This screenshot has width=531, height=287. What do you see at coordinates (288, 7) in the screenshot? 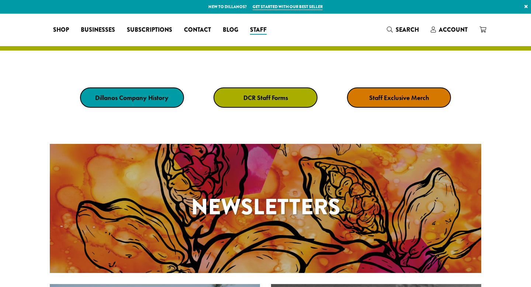
I see `a: Get started with our best seller` at bounding box center [288, 7].